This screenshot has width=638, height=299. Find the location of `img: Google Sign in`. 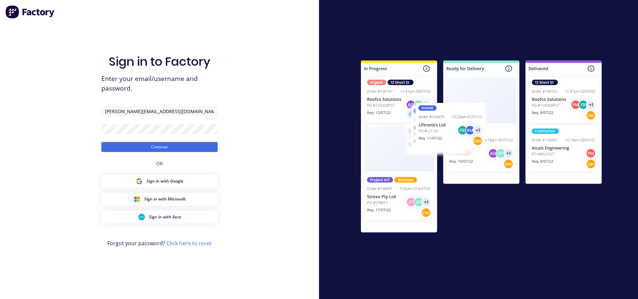

img: Google Sign in is located at coordinates (139, 181).